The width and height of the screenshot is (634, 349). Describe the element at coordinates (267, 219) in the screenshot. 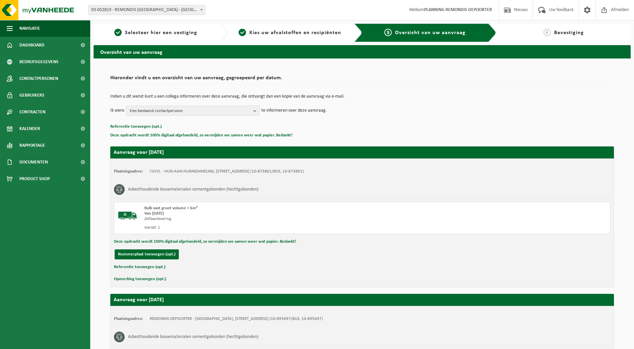

I see `div: Zelfaanlevering` at that location.